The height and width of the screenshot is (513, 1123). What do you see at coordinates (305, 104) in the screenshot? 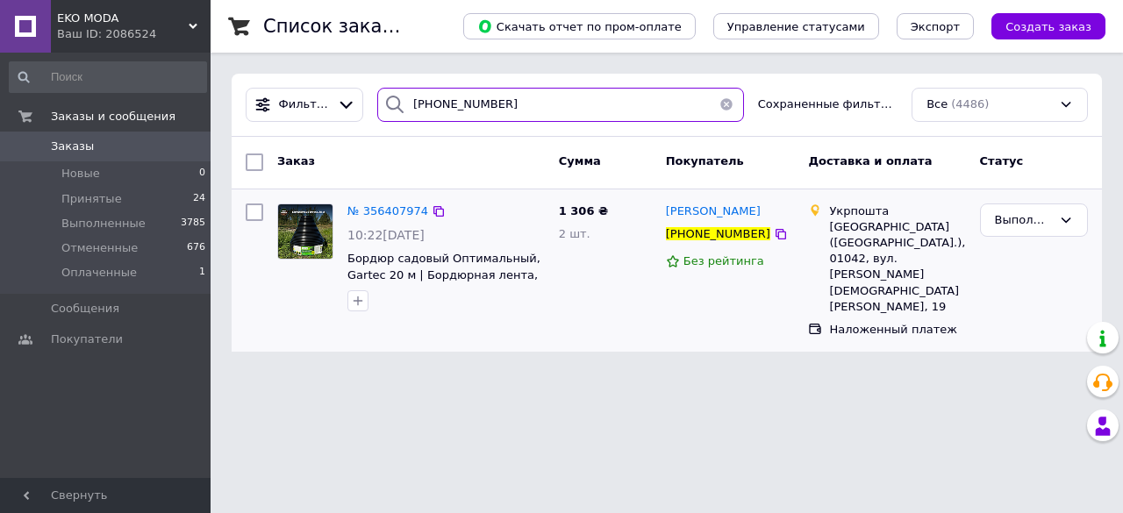
I see `span: Фильтры` at bounding box center [305, 104].